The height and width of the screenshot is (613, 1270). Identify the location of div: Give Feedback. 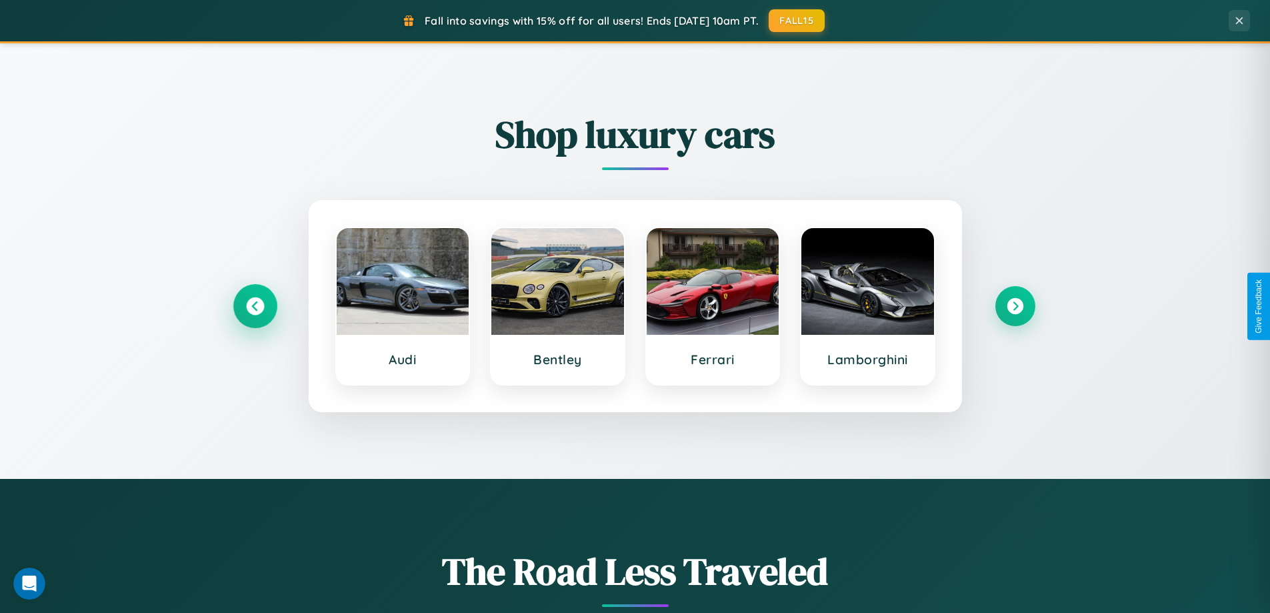
(1259, 306).